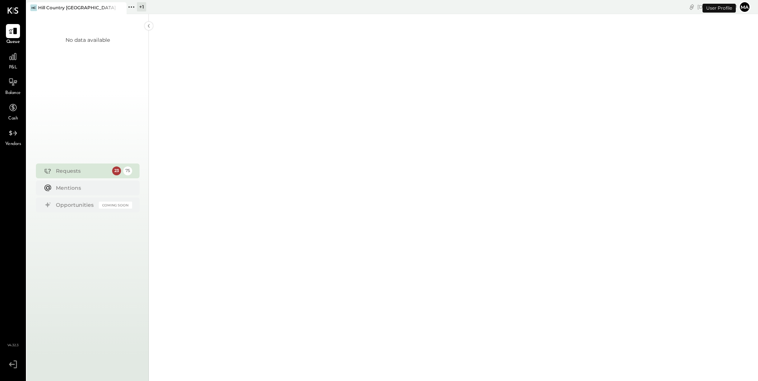 This screenshot has height=381, width=758. I want to click on div: Coming Soon, so click(115, 205).